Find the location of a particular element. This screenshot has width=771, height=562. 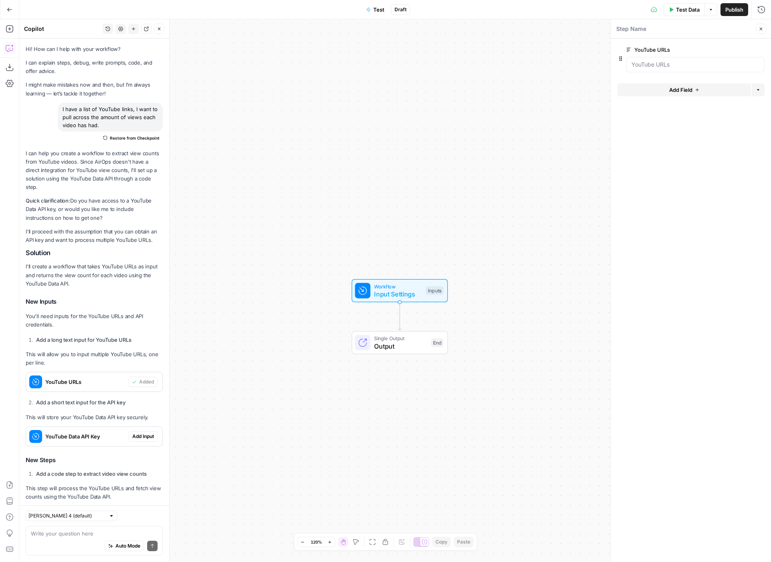

span: Single Output is located at coordinates (401, 338).